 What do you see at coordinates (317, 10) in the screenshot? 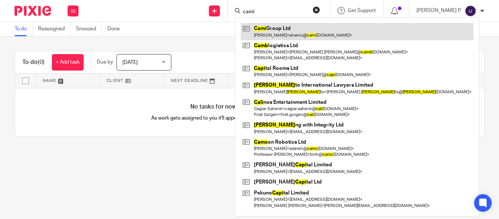
I see `button: Clear` at bounding box center [317, 10].